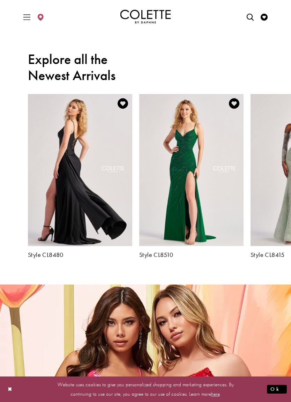  Describe the element at coordinates (191, 176) in the screenshot. I see `div: Colette by Daphne Style No. CL8510` at that location.